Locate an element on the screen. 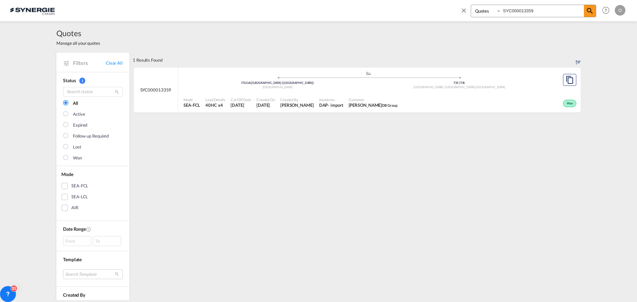 The height and width of the screenshot is (302, 637). md-icon: assets/icons/custom/ship-fill.svg is located at coordinates (369, 73).